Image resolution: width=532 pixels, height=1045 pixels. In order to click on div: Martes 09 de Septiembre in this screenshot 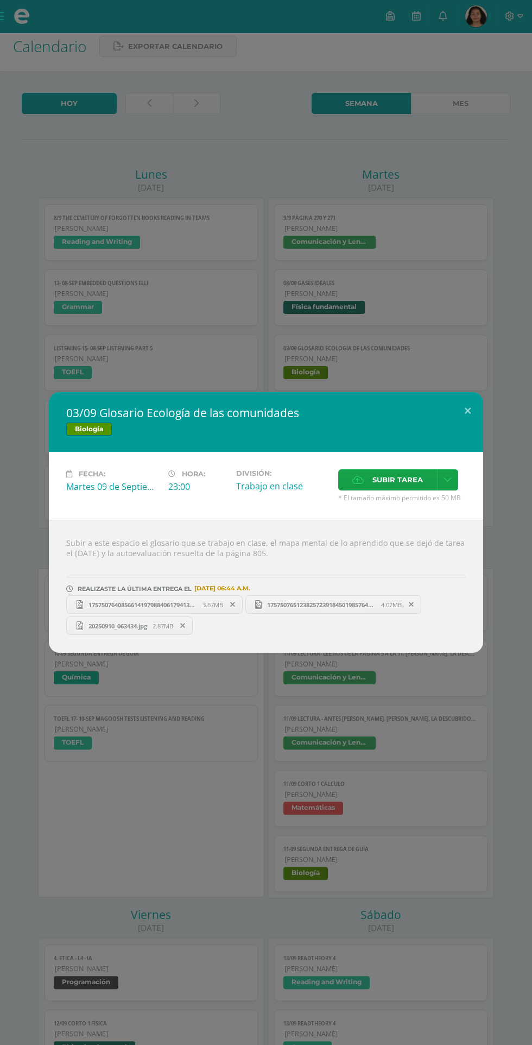, I will do `click(113, 487)`.